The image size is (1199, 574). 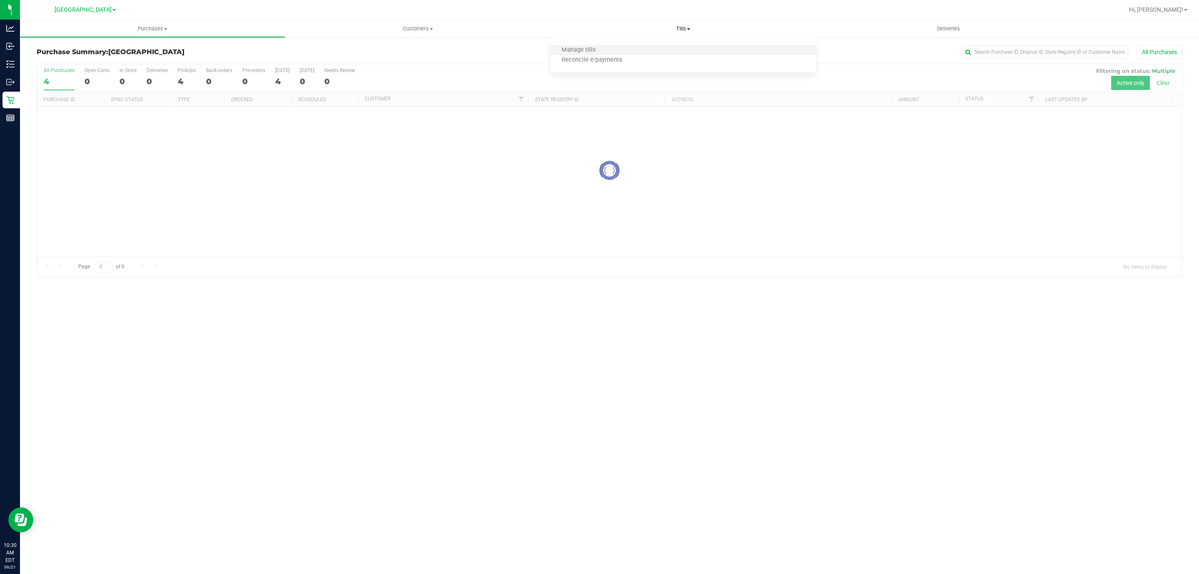 I want to click on span: Customers, so click(x=418, y=29).